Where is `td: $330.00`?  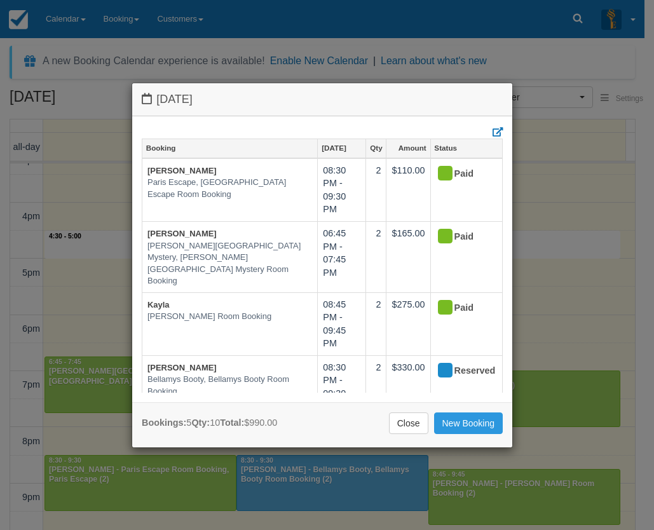 td: $330.00 is located at coordinates (408, 386).